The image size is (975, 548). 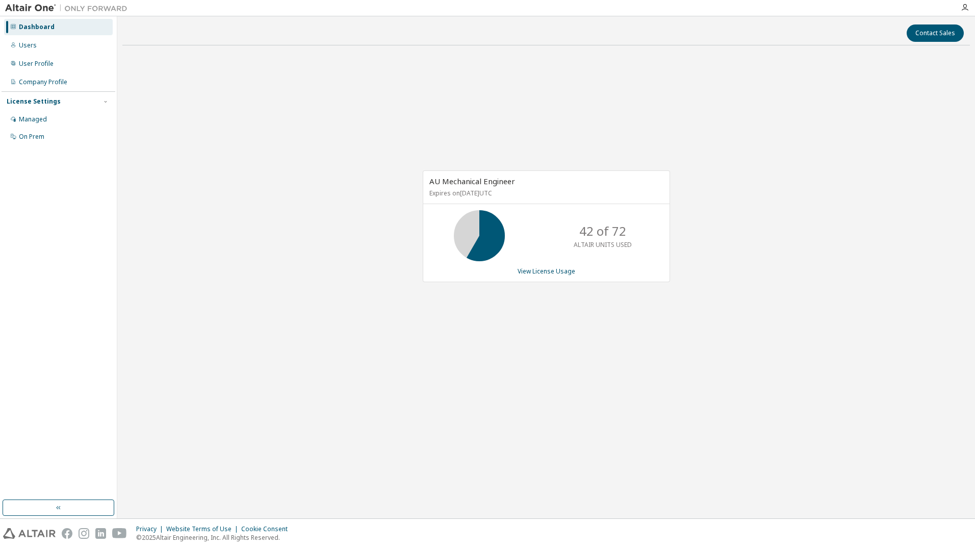 What do you see at coordinates (37, 27) in the screenshot?
I see `div: Dashboard` at bounding box center [37, 27].